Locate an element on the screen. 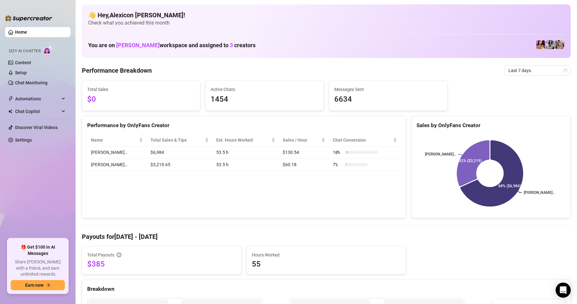 The width and height of the screenshot is (577, 304). th: Chat Conversion is located at coordinates (365, 140).